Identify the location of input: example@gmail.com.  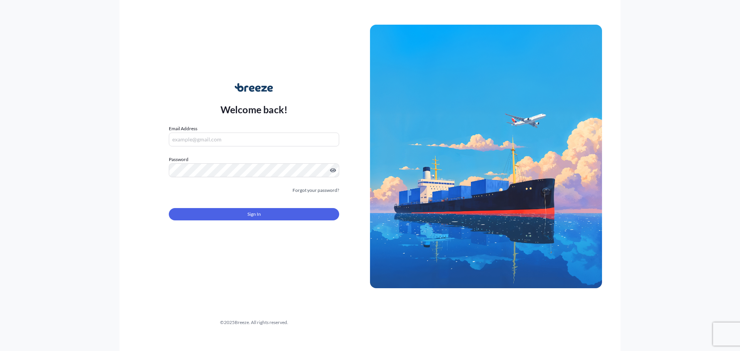
(254, 139).